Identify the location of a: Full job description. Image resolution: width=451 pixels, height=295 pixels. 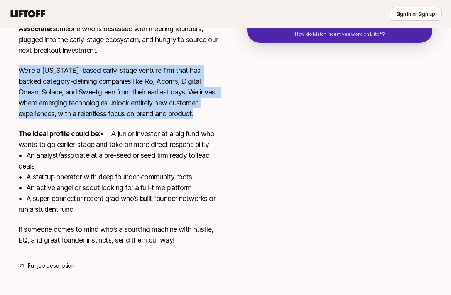
(51, 266).